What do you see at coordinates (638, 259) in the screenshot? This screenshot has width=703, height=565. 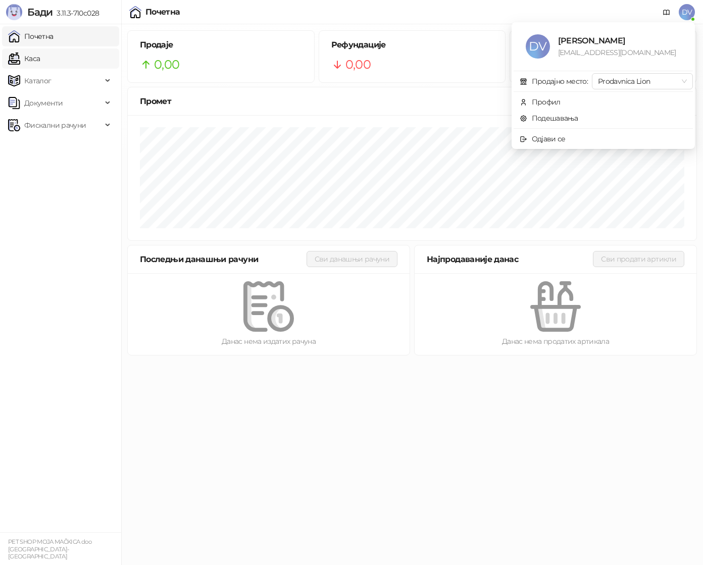 I see `button: Сви продати артикли` at bounding box center [638, 259].